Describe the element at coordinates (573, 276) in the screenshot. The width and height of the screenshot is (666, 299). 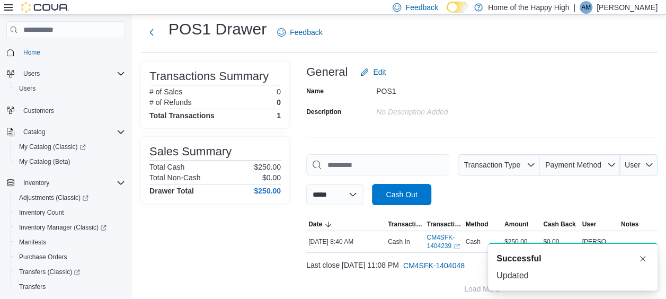
I see `div: Updated` at that location.